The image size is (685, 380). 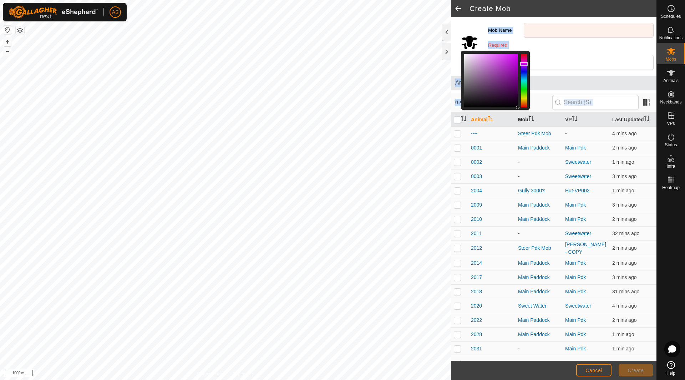 I want to click on span: 2028, so click(x=476, y=334).